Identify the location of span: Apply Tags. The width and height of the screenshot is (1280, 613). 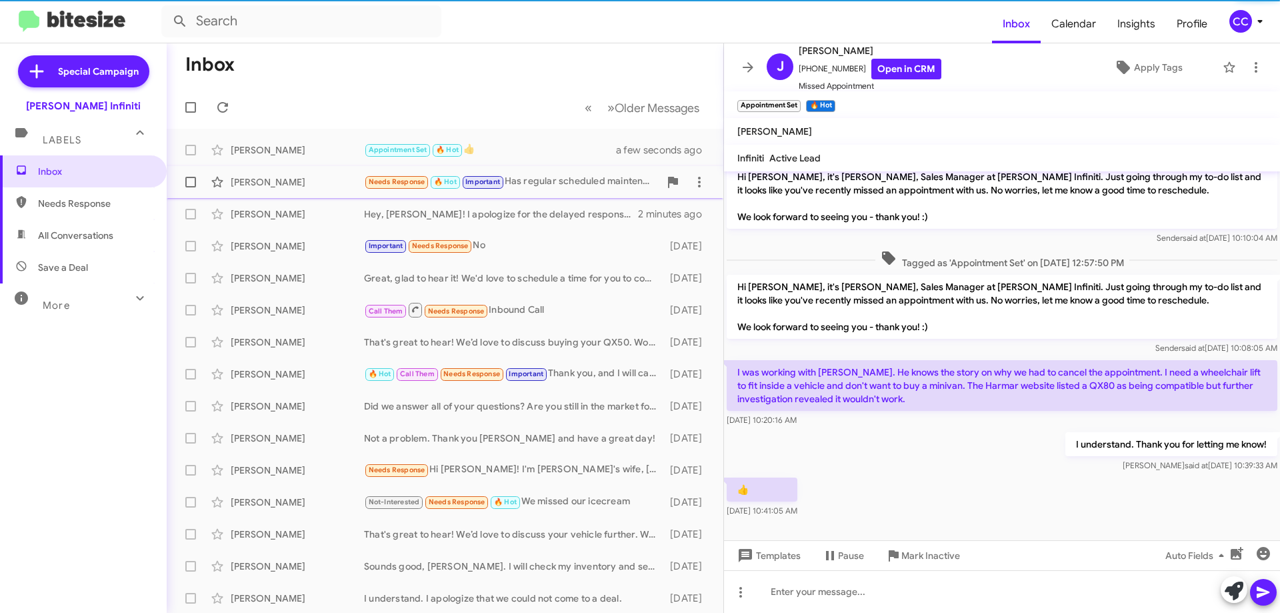
(1158, 67).